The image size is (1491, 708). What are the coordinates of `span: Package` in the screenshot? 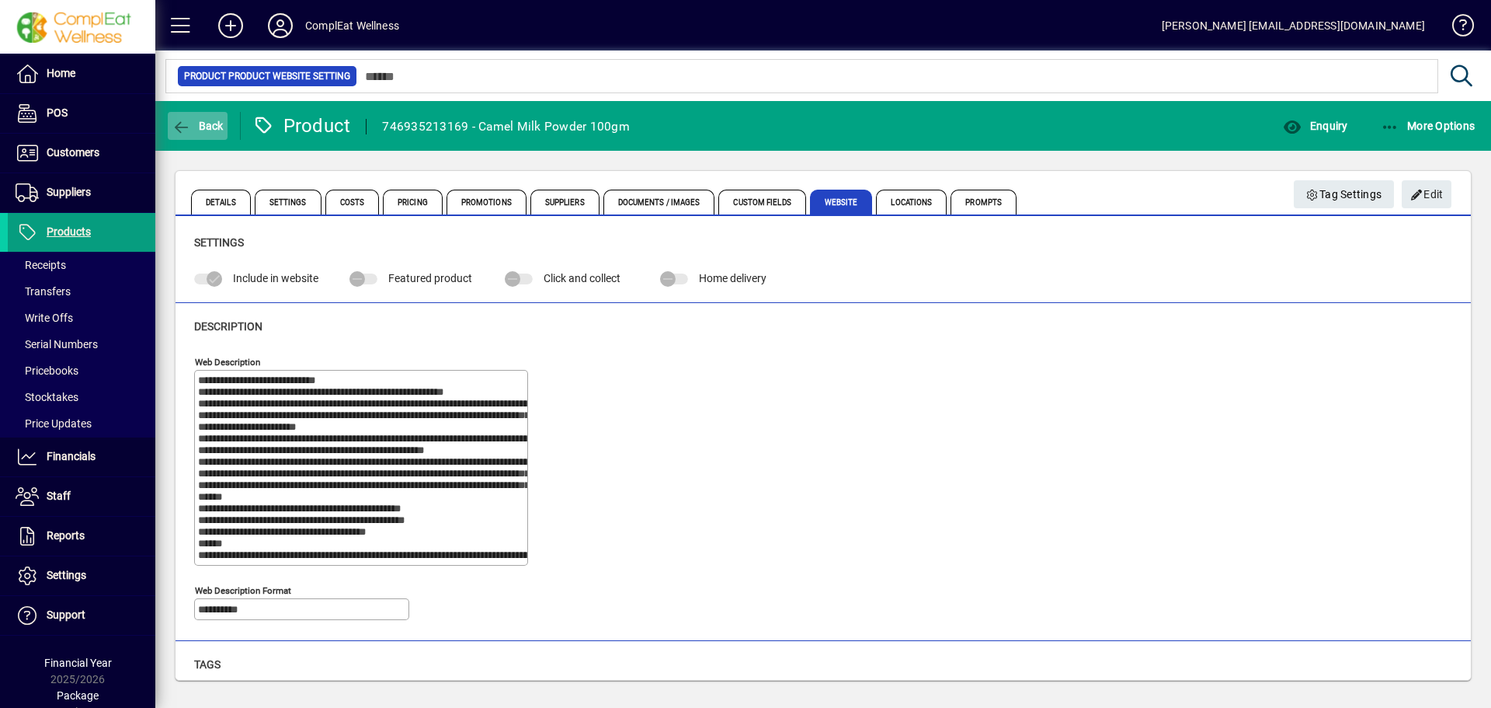 It's located at (78, 695).